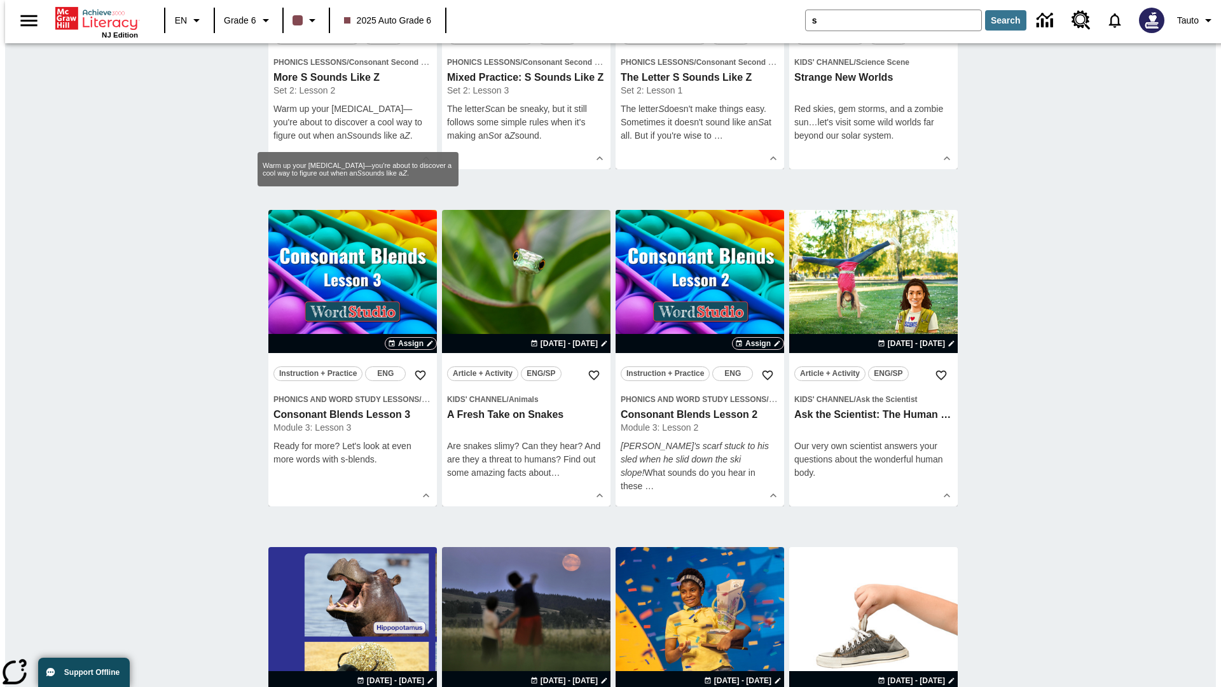  I want to click on h3: Strange New Worlds, so click(873, 78).